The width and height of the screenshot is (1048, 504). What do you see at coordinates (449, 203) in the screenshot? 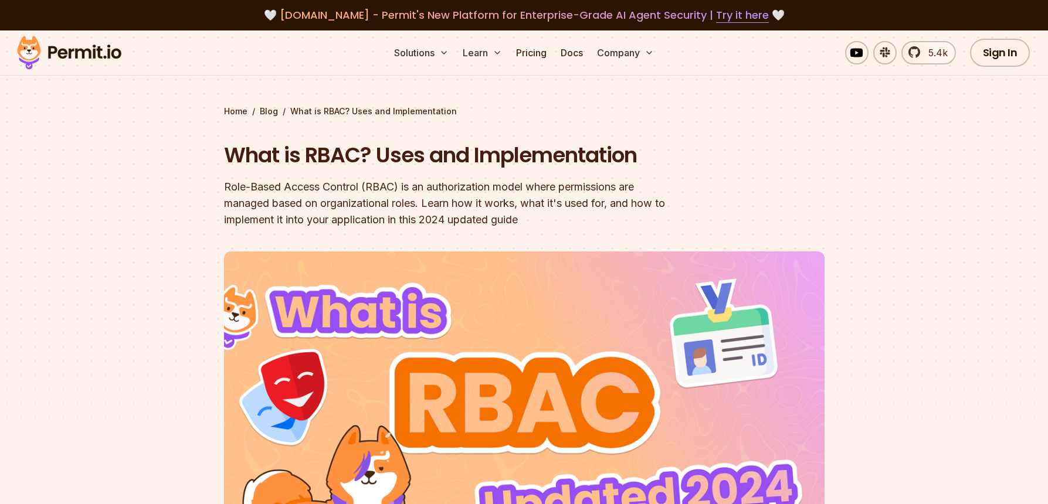
I see `div: Role-Based Access Control (RBAC) is an authorization model where permissions are managed based on...` at bounding box center [449, 203].